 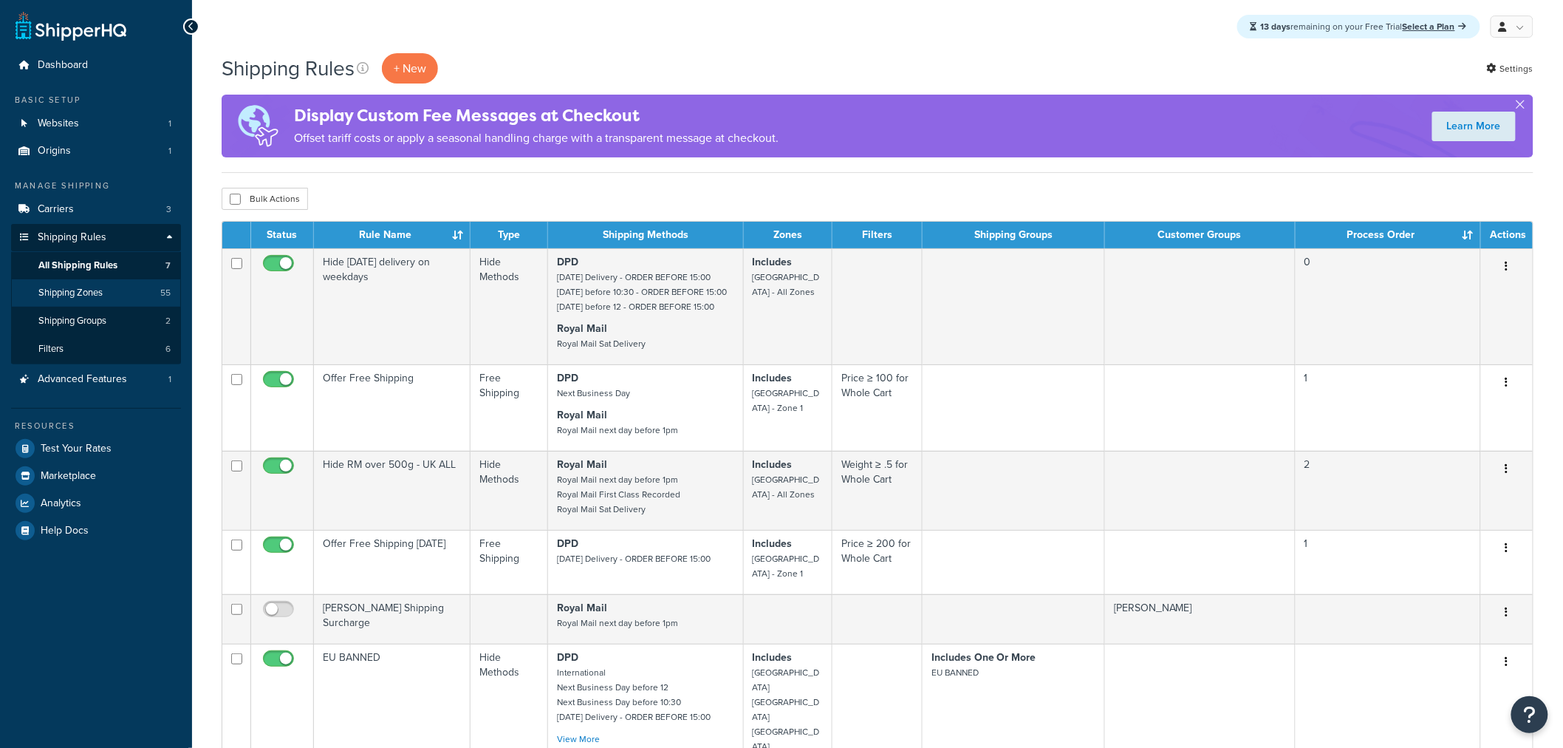 I want to click on th: Actions, so click(x=1507, y=235).